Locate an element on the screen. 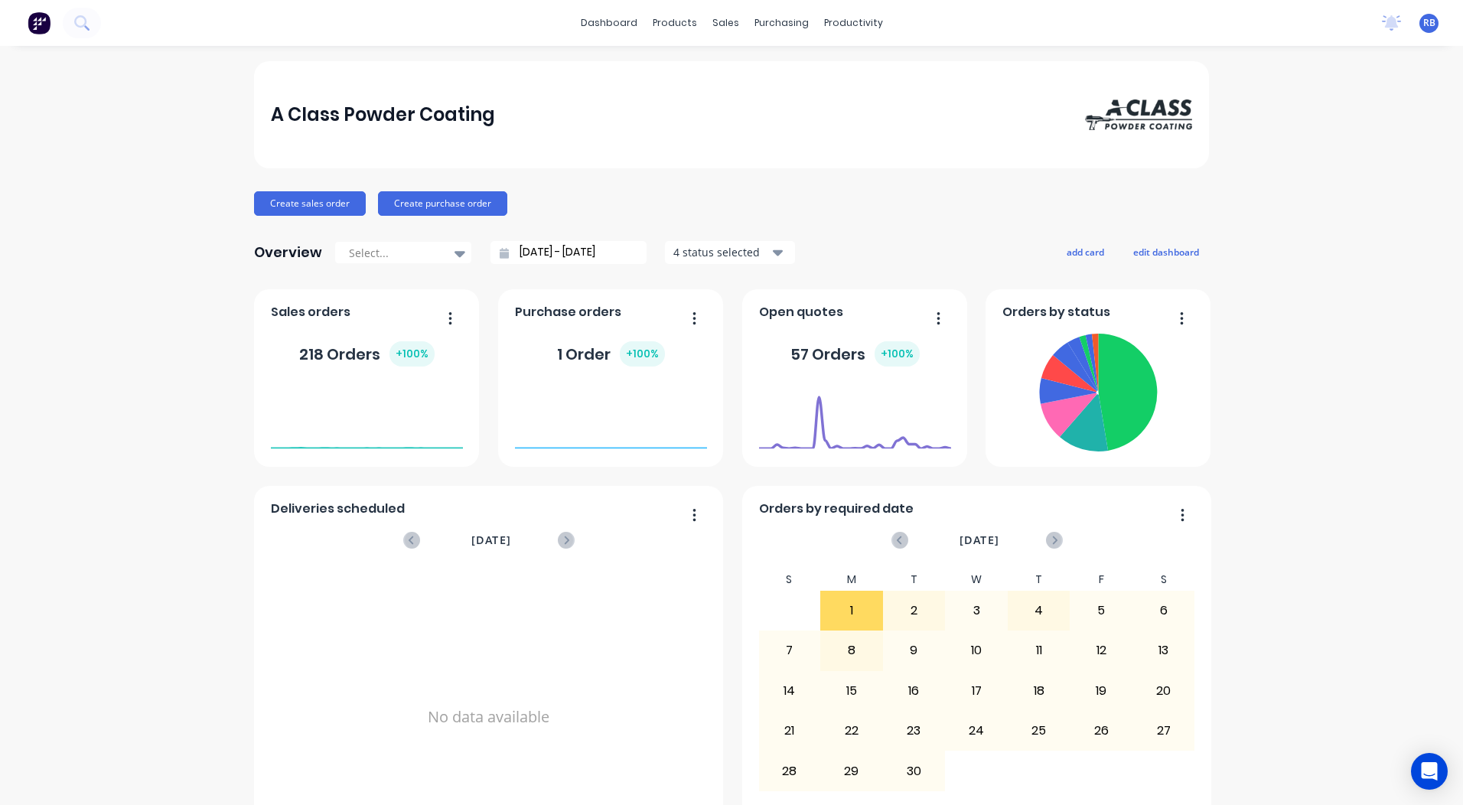 The width and height of the screenshot is (1463, 805). div: 23 is located at coordinates (915, 731).